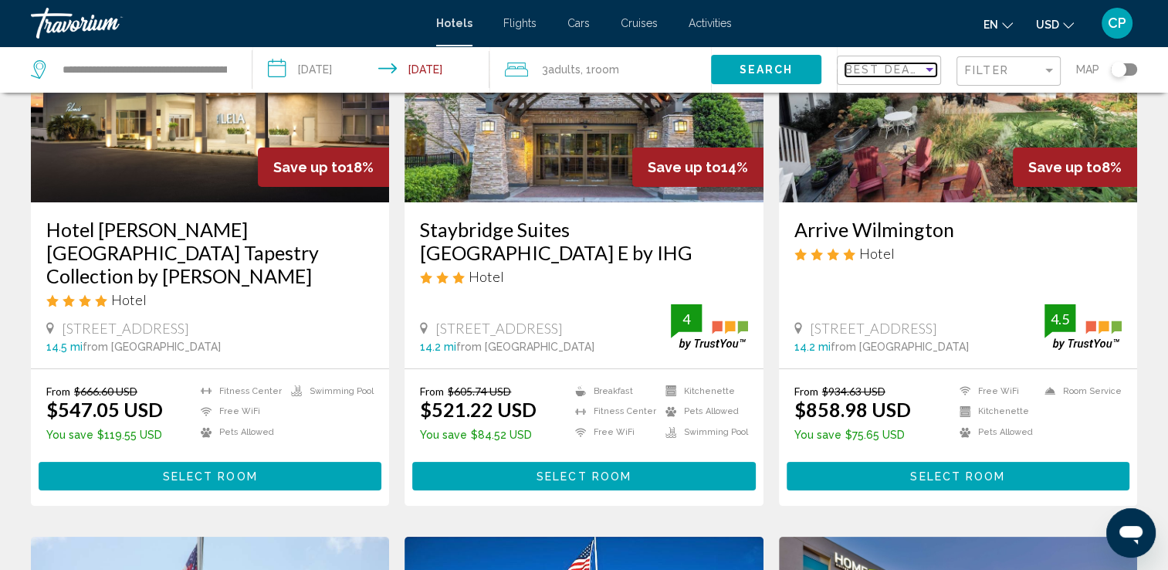 The height and width of the screenshot is (570, 1168). Describe the element at coordinates (1117, 23) in the screenshot. I see `button: User Menu` at that location.